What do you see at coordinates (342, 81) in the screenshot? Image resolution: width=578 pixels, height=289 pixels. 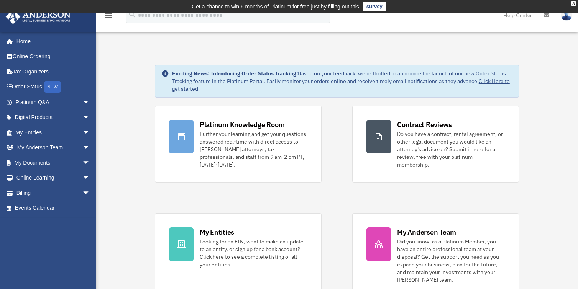 I see `div: Based on your feedback, we're thrilled to announce the launch of our new Order Status Tracking fe...` at bounding box center [342, 81].